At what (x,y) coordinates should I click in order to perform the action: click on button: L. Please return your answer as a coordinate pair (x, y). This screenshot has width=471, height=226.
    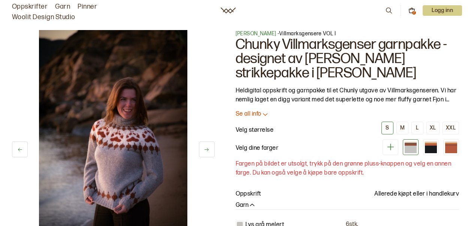
    Looking at the image, I should click on (417, 128).